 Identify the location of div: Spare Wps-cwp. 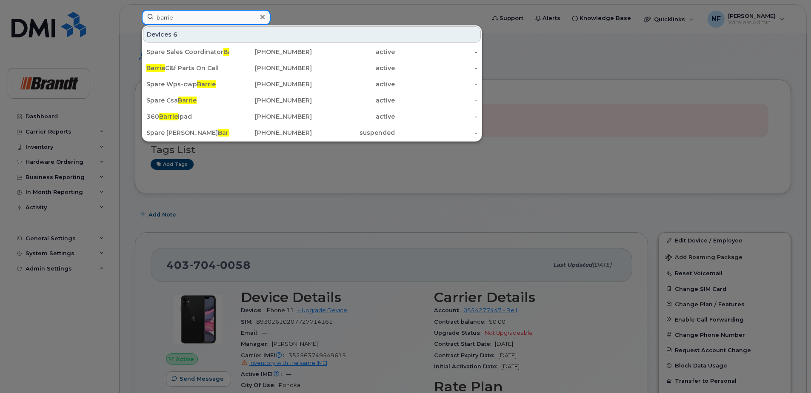
(188, 84).